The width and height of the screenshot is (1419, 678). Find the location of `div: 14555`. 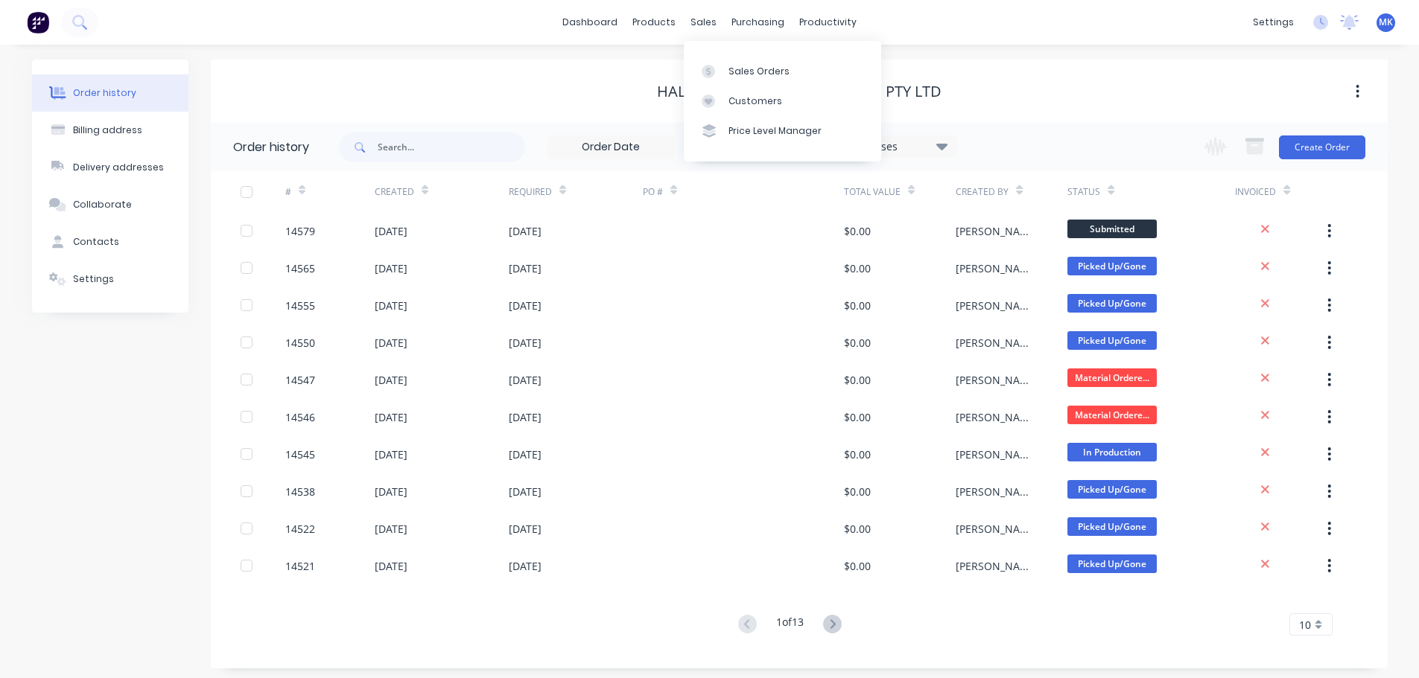

div: 14555 is located at coordinates (300, 305).